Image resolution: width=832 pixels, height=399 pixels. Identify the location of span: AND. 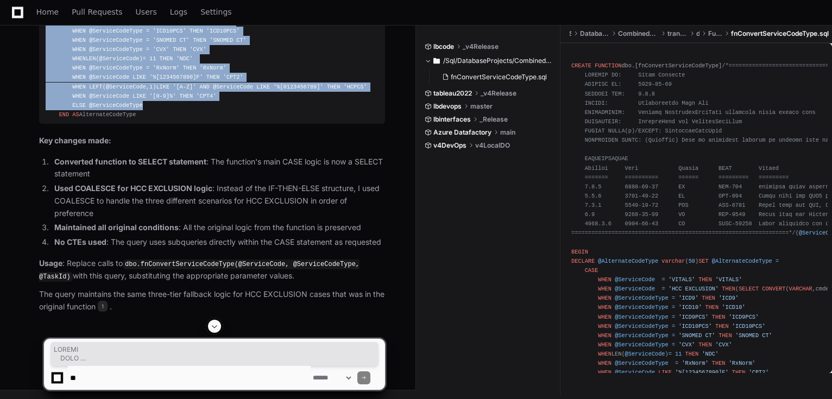
(205, 87).